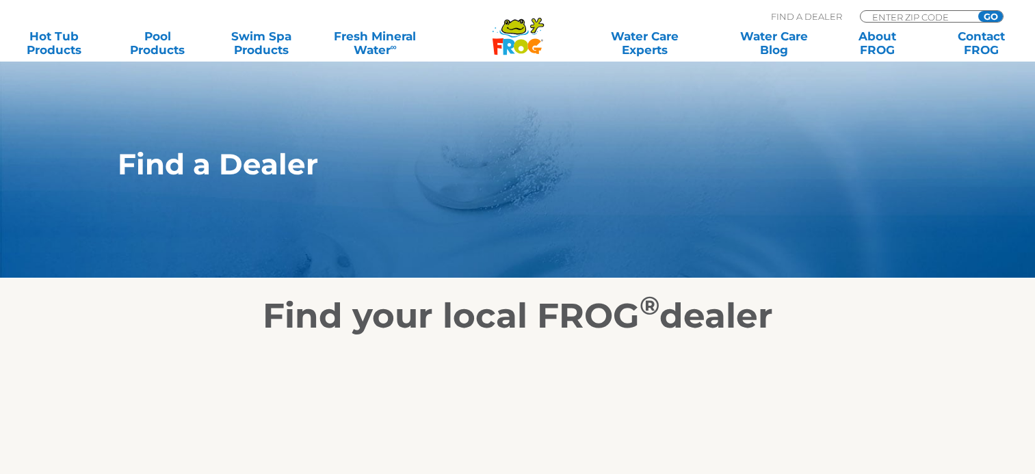 The image size is (1035, 474). Describe the element at coordinates (916, 16) in the screenshot. I see `input: Zip Code Form` at that location.